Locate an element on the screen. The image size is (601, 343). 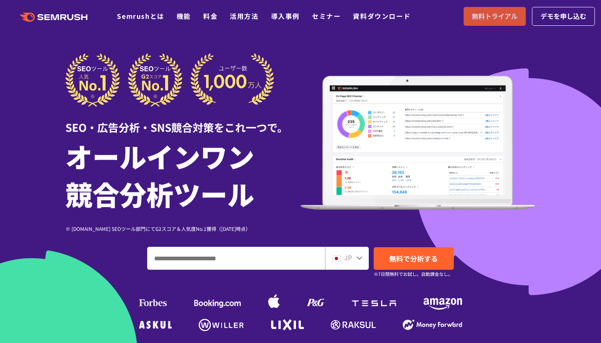
a: 導入事例 is located at coordinates (285, 16).